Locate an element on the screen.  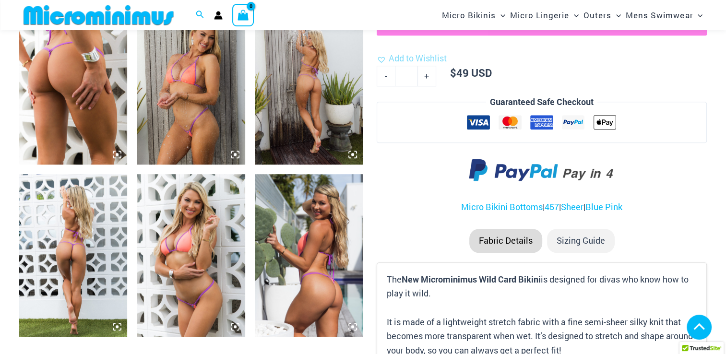
a: Micro BikinisMenu ToggleMenu Toggle is located at coordinates (474, 15).